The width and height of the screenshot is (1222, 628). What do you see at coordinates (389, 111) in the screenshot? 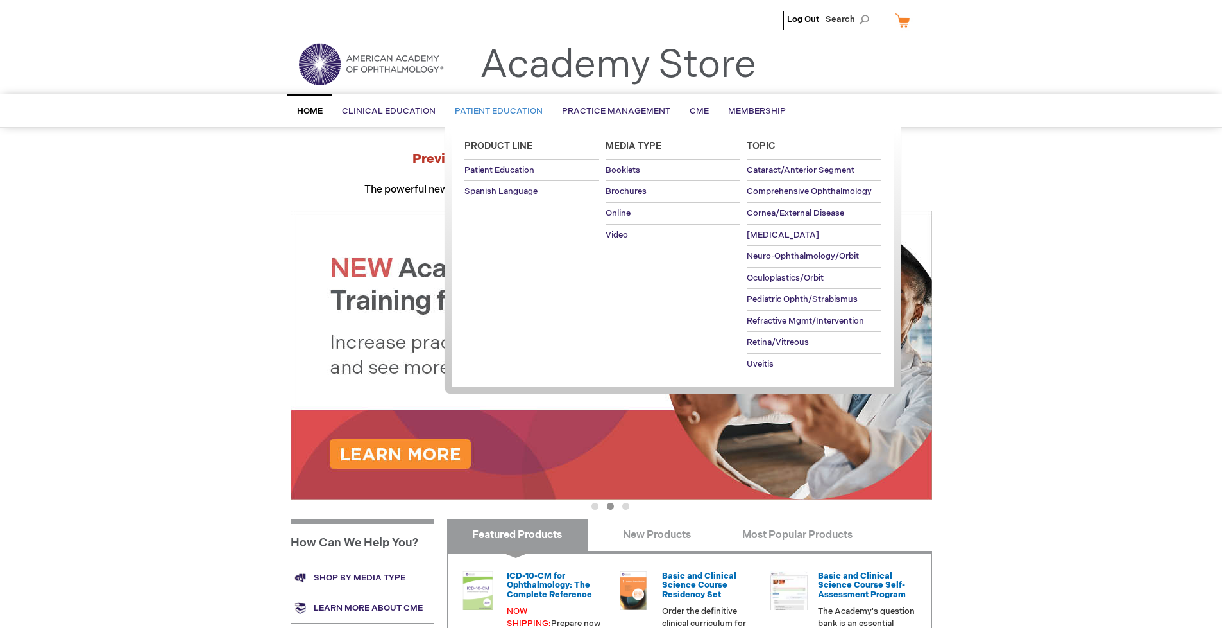
I see `span: Clinical Education` at bounding box center [389, 111].